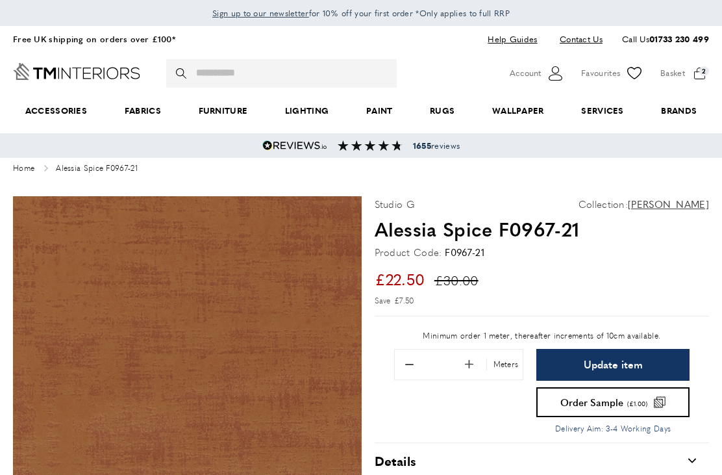 The image size is (722, 475). What do you see at coordinates (469, 364) in the screenshot?
I see `button: Add 0.1 to quantity` at bounding box center [469, 364].